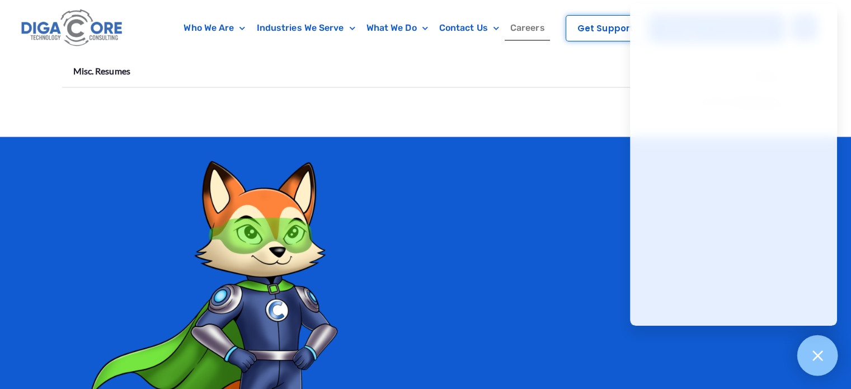 The width and height of the screenshot is (851, 389). I want to click on a: Misc. Resumes, so click(102, 71).